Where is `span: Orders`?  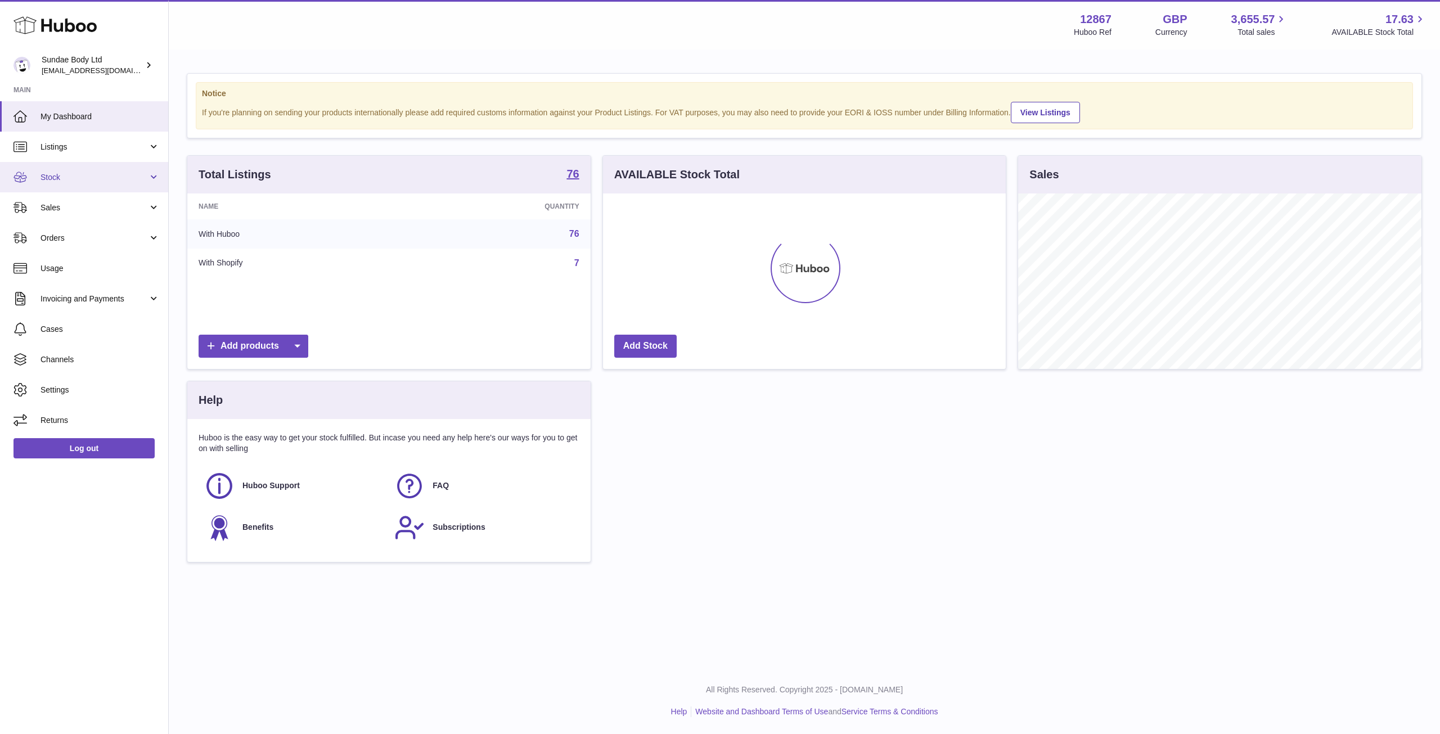
span: Orders is located at coordinates (94, 238).